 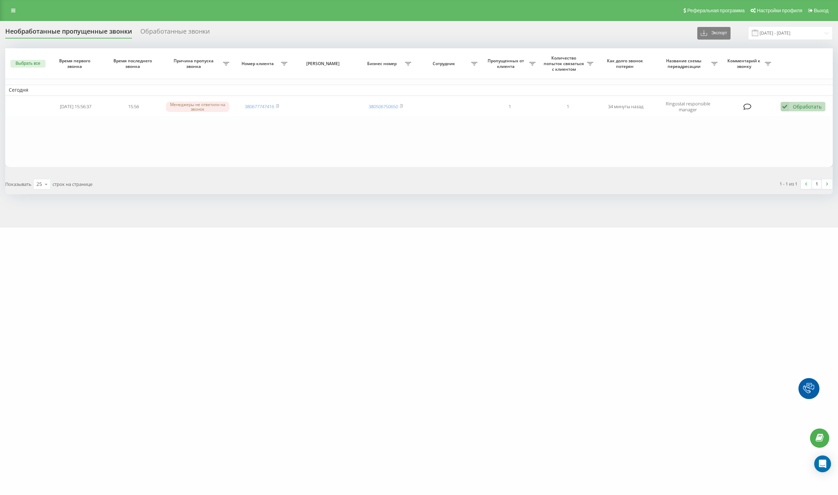 What do you see at coordinates (194, 63) in the screenshot?
I see `span: Причина пропуска звонка` at bounding box center [194, 63].